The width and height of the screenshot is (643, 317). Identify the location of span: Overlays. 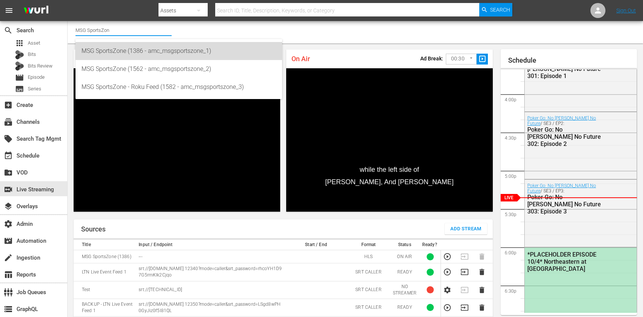
(8, 207).